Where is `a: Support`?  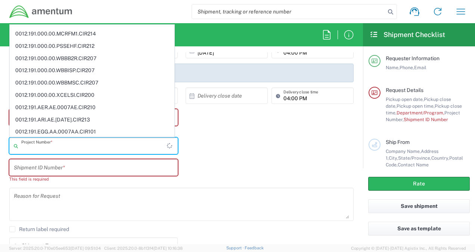 a: Support is located at coordinates (236, 248).